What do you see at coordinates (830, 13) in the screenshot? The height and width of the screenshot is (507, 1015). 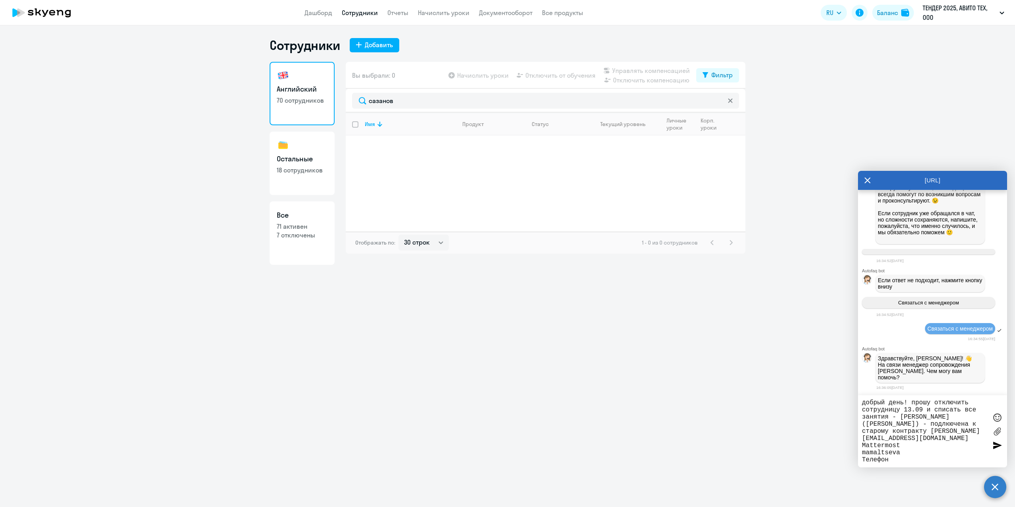 I see `span: RU` at bounding box center [830, 13].